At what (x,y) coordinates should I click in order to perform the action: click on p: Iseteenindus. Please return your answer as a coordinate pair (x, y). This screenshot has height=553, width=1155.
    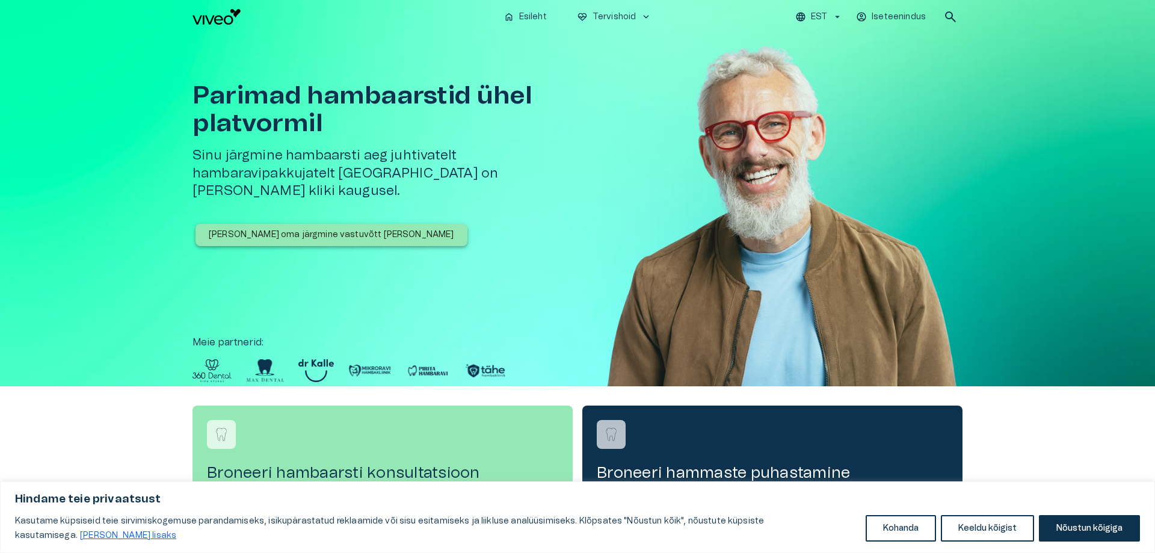
    Looking at the image, I should click on (899, 17).